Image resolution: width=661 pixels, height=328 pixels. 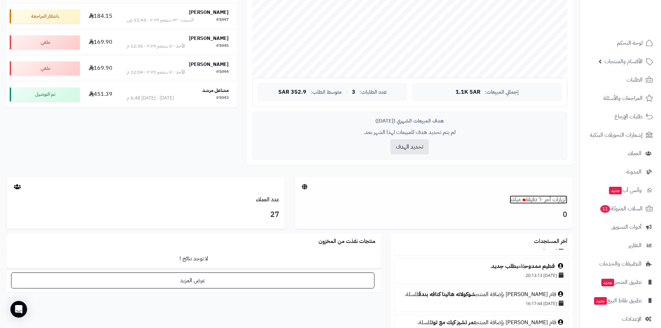 I want to click on span: تطبيق نقاط البيع, so click(x=617, y=300).